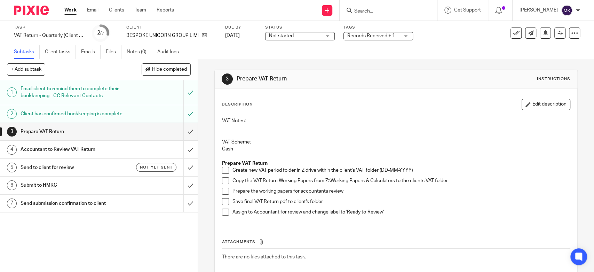  What do you see at coordinates (300, 27) in the screenshot?
I see `label: Status` at bounding box center [300, 27].